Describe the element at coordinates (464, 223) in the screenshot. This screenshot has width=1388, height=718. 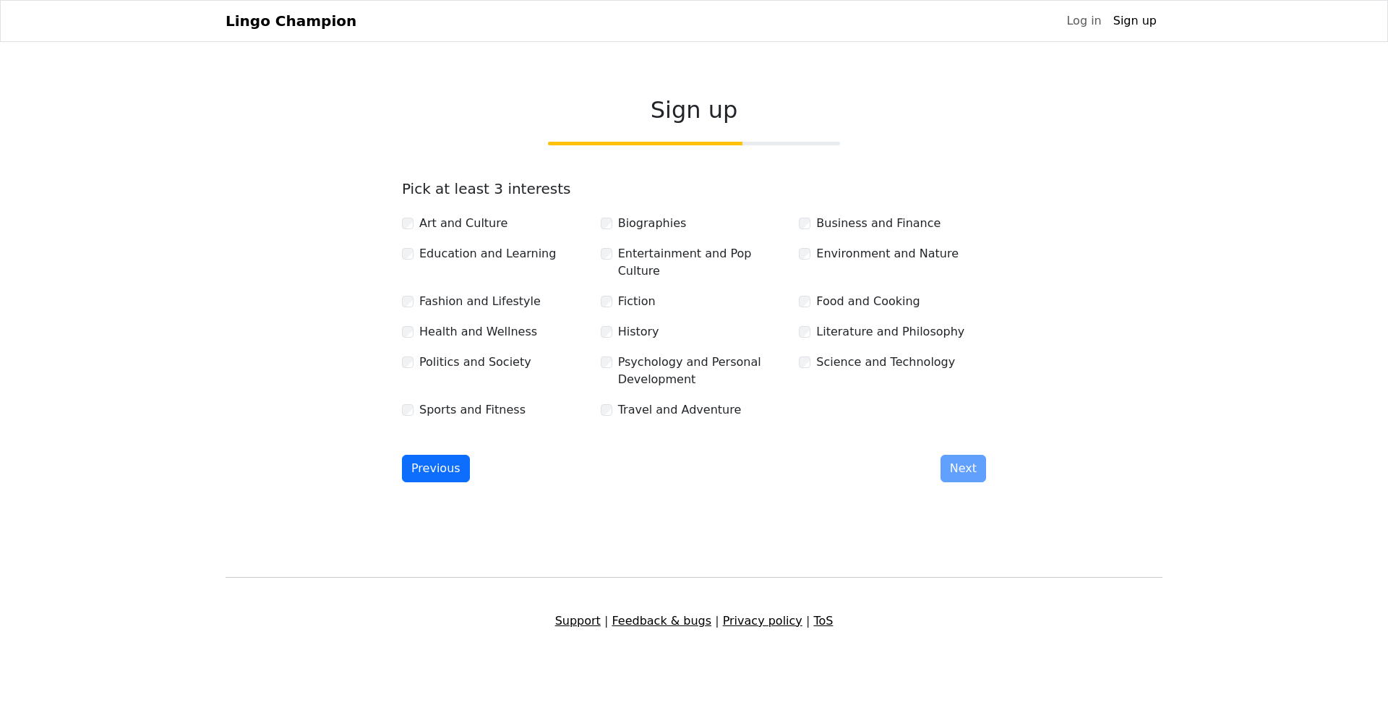
I see `label: Art and Culture` at that location.